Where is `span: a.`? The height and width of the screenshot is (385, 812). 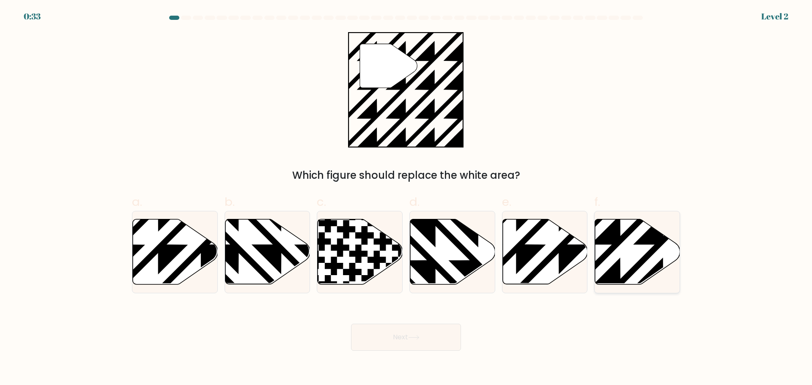 span: a. is located at coordinates (137, 202).